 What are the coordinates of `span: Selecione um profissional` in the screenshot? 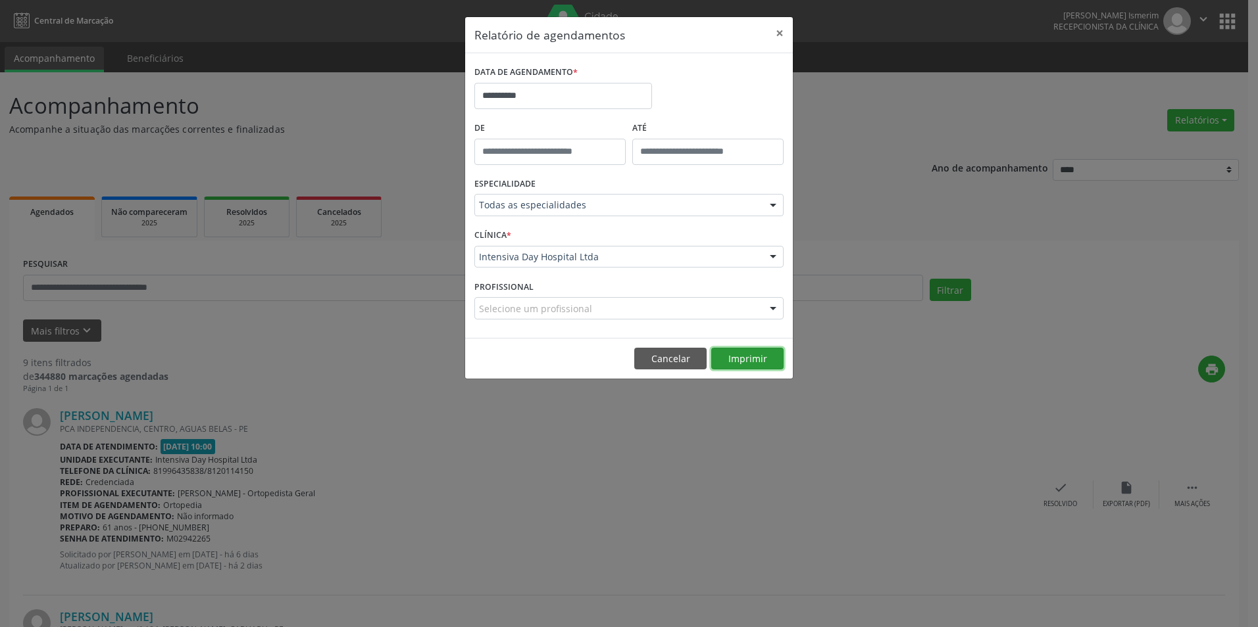 It's located at (535, 308).